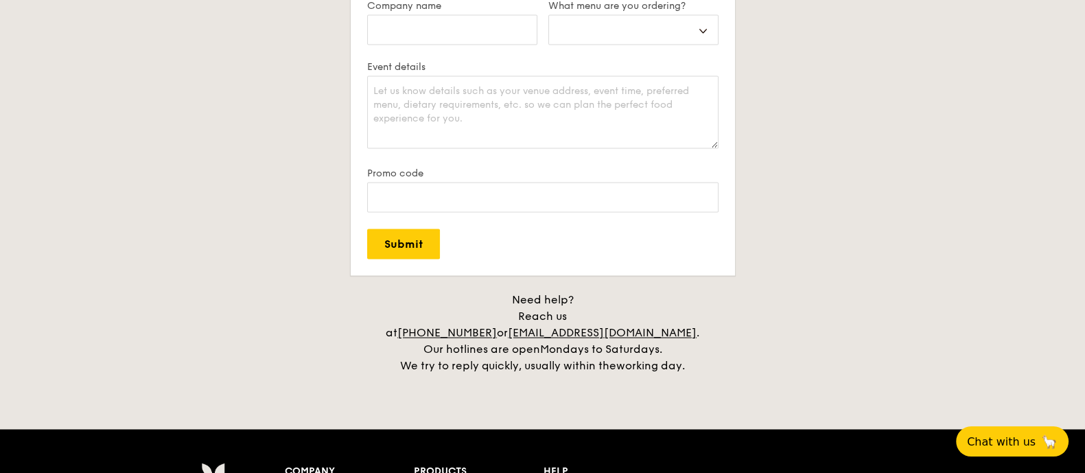  I want to click on span: Chat with us, so click(1001, 441).